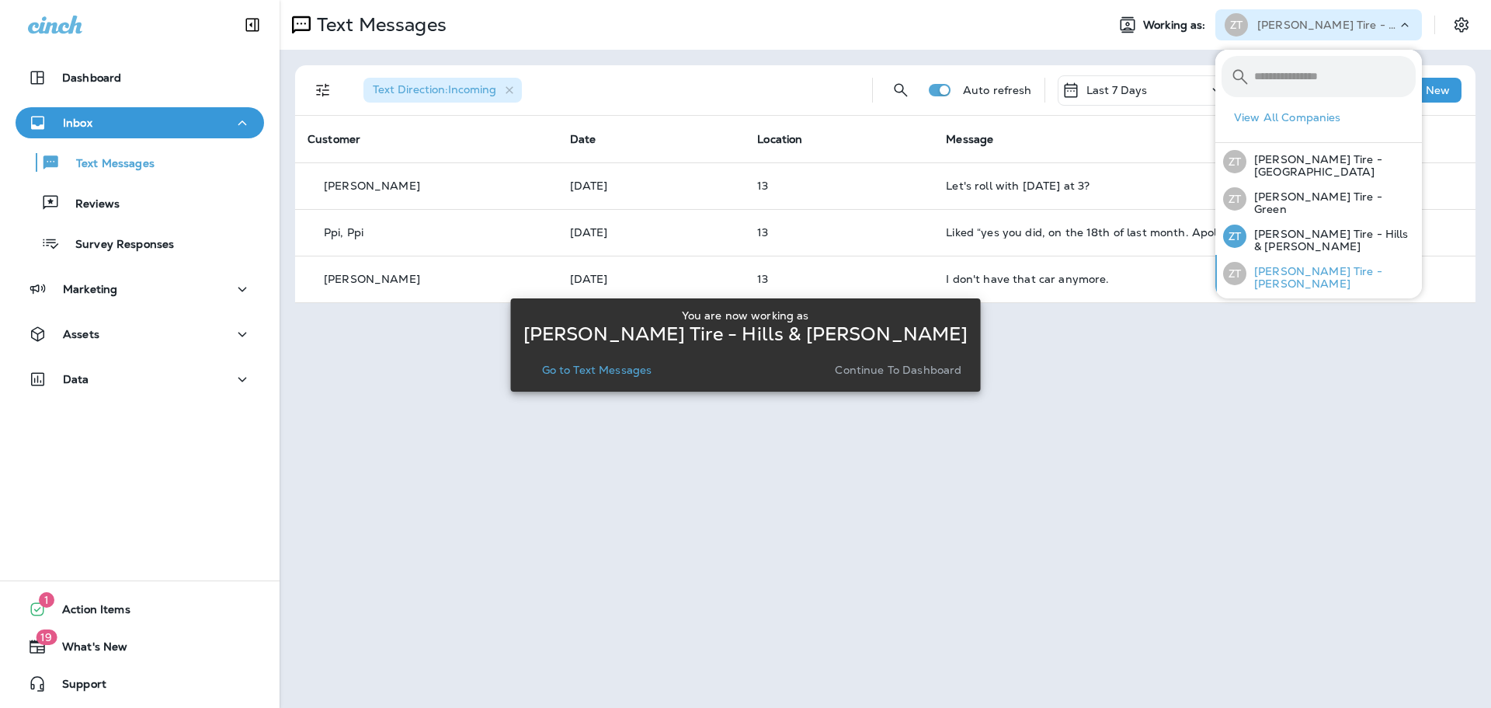 The image size is (1491, 708). Describe the element at coordinates (1176, 25) in the screenshot. I see `span: Working as:` at that location.